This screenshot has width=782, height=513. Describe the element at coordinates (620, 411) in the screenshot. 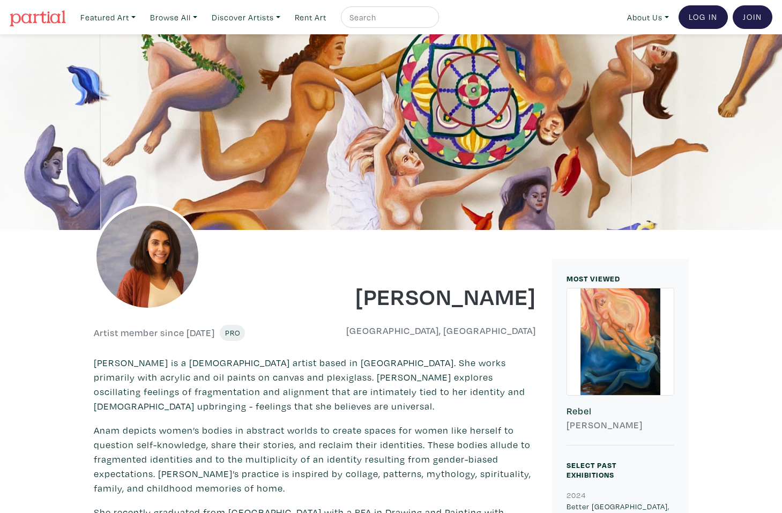

I see `h6: Rebel` at that location.